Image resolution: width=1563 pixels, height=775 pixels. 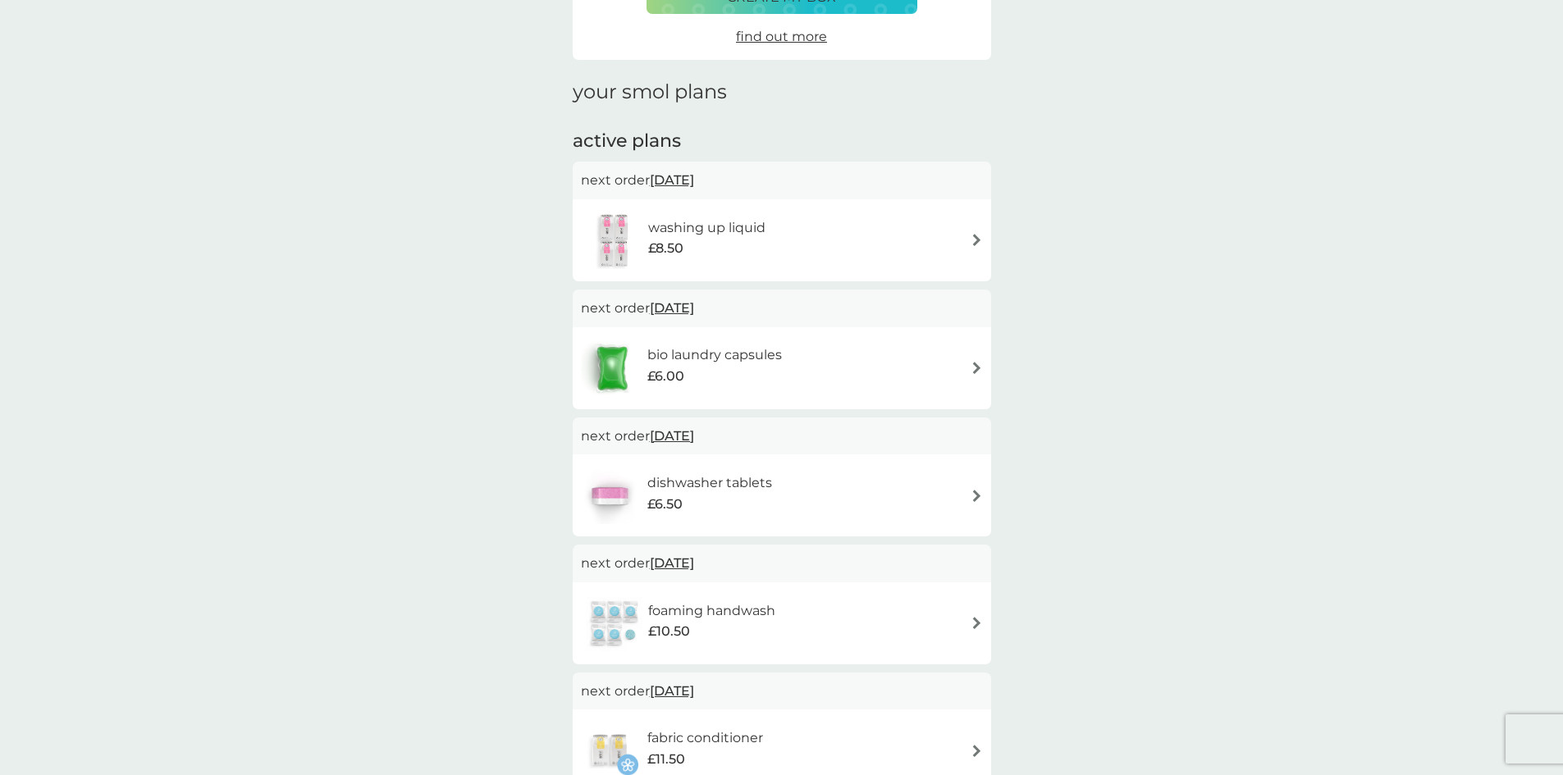 What do you see at coordinates (711, 611) in the screenshot?
I see `h6: foaming handwash` at bounding box center [711, 611].